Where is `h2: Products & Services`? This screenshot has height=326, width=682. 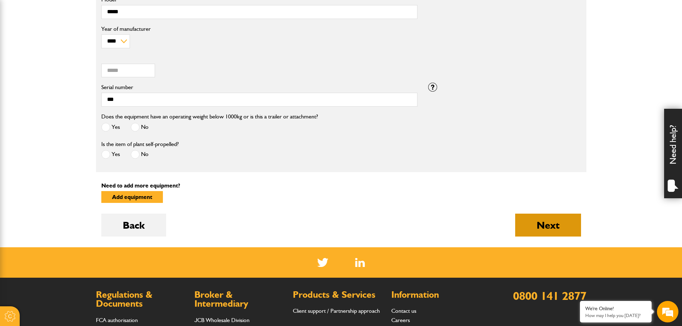
h2: Products & Services is located at coordinates (338, 295).